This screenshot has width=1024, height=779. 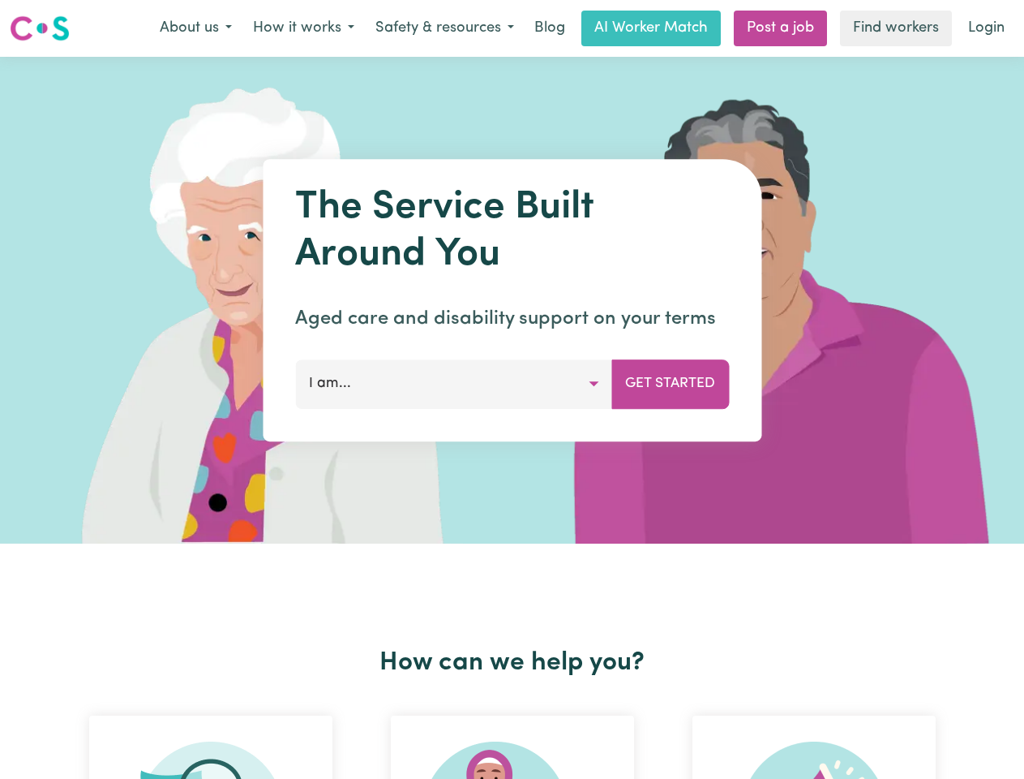 What do you see at coordinates (780, 28) in the screenshot?
I see `a: Post a job` at bounding box center [780, 28].